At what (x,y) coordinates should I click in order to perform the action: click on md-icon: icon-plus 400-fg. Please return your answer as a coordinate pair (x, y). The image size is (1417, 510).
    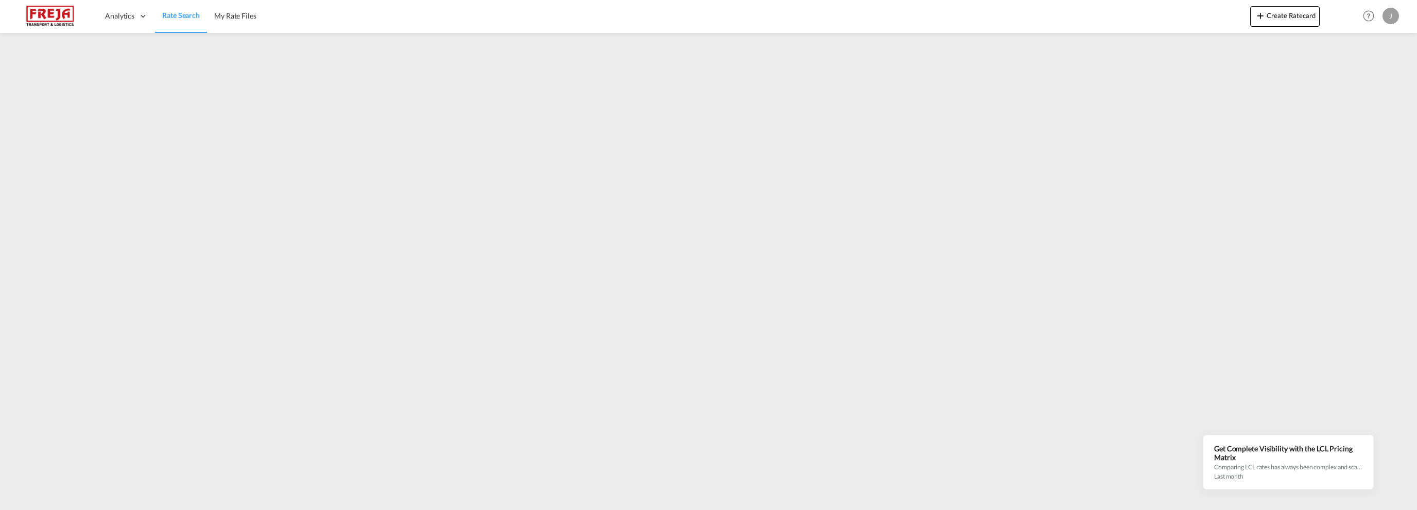
    Looking at the image, I should click on (1260, 15).